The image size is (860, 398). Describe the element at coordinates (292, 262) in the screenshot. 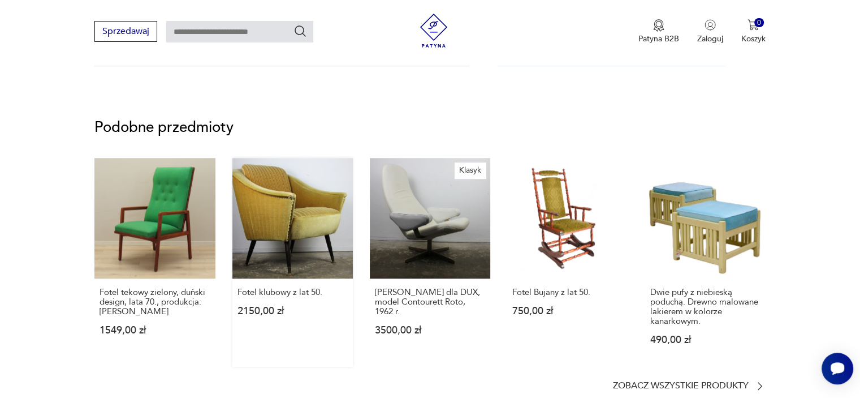

I see `a: Fotel klubowy z lat 50.Fotel klubowy z lat 50.2150,00 zł` at that location.